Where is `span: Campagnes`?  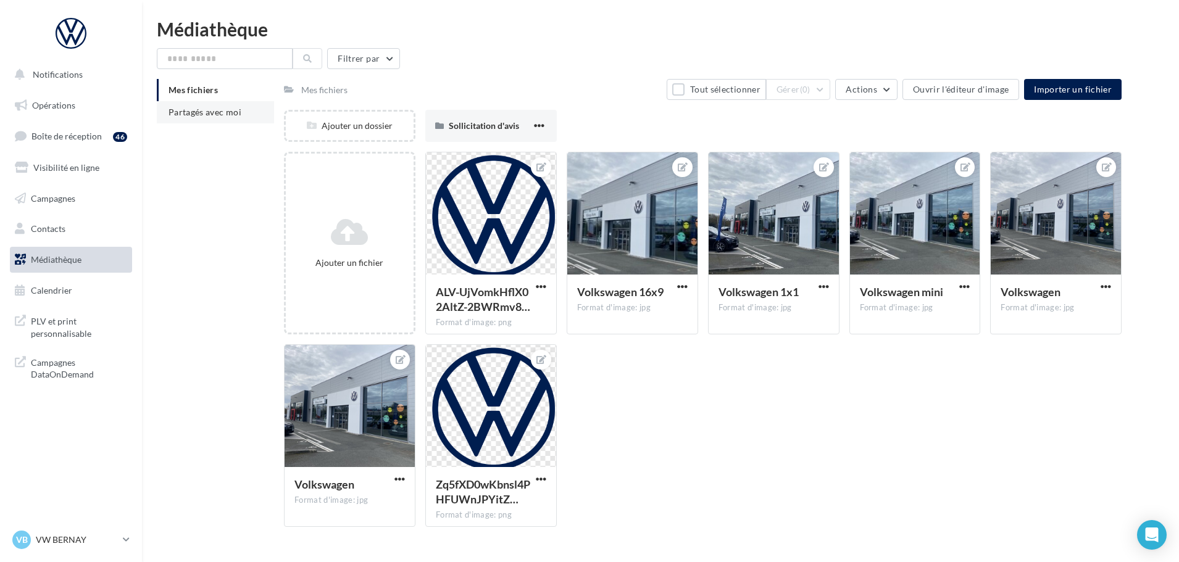
span: Campagnes is located at coordinates (53, 198).